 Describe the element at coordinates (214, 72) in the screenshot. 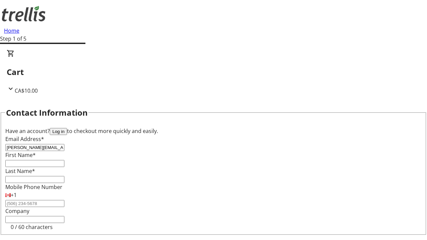

I see `h2: Cart` at that location.